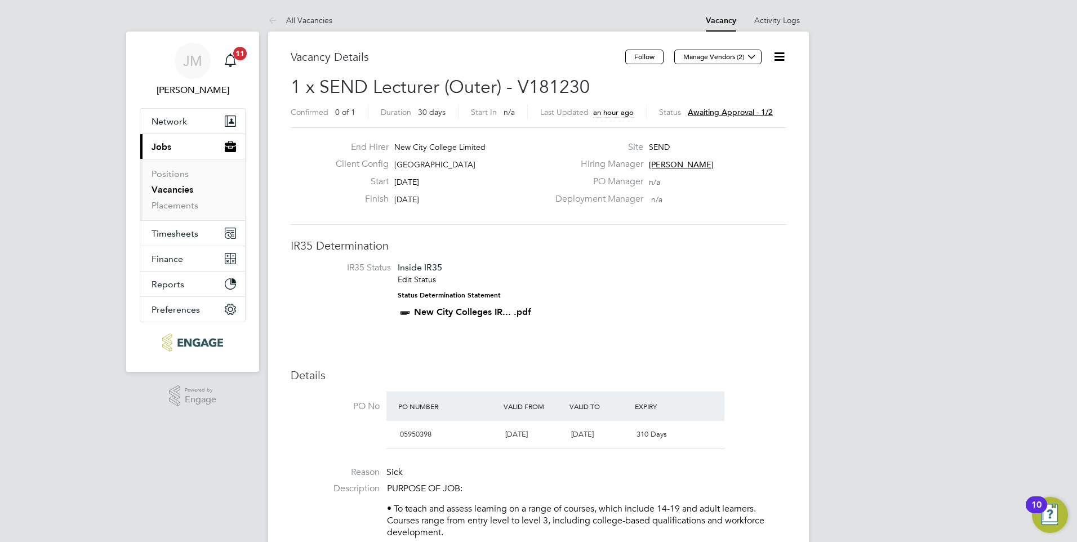 This screenshot has height=542, width=1077. I want to click on button: Timesheets, so click(193, 233).